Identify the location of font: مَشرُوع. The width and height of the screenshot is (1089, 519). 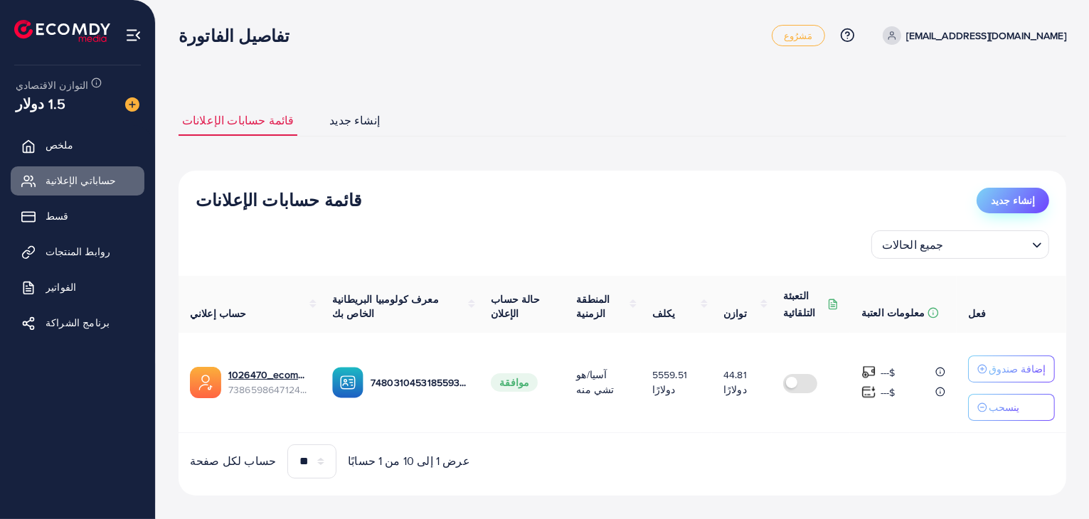
(798, 36).